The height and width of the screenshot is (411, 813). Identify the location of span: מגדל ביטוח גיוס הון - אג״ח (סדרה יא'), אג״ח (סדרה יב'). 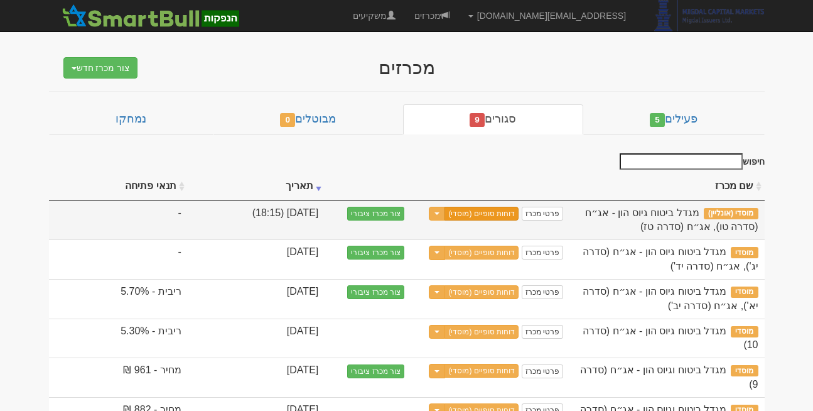
(670, 298).